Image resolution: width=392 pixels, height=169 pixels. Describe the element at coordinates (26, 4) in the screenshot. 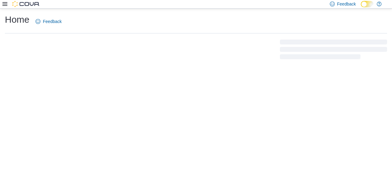

I see `img: Cova` at that location.